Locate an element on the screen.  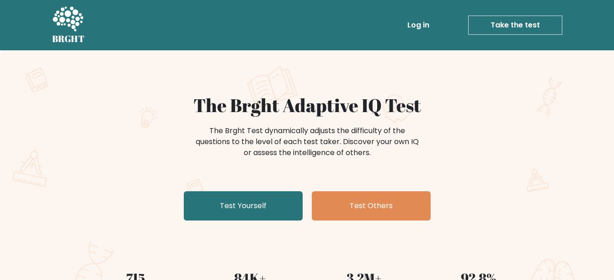
a: Test Yourself is located at coordinates (243, 206).